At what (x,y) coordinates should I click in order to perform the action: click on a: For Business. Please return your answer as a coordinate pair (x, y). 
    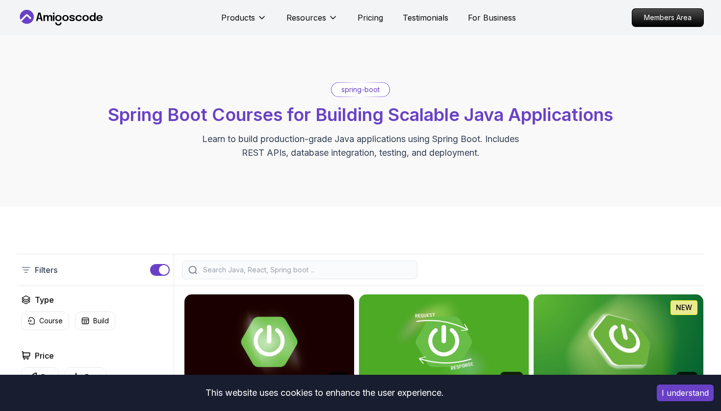
    Looking at the image, I should click on (492, 18).